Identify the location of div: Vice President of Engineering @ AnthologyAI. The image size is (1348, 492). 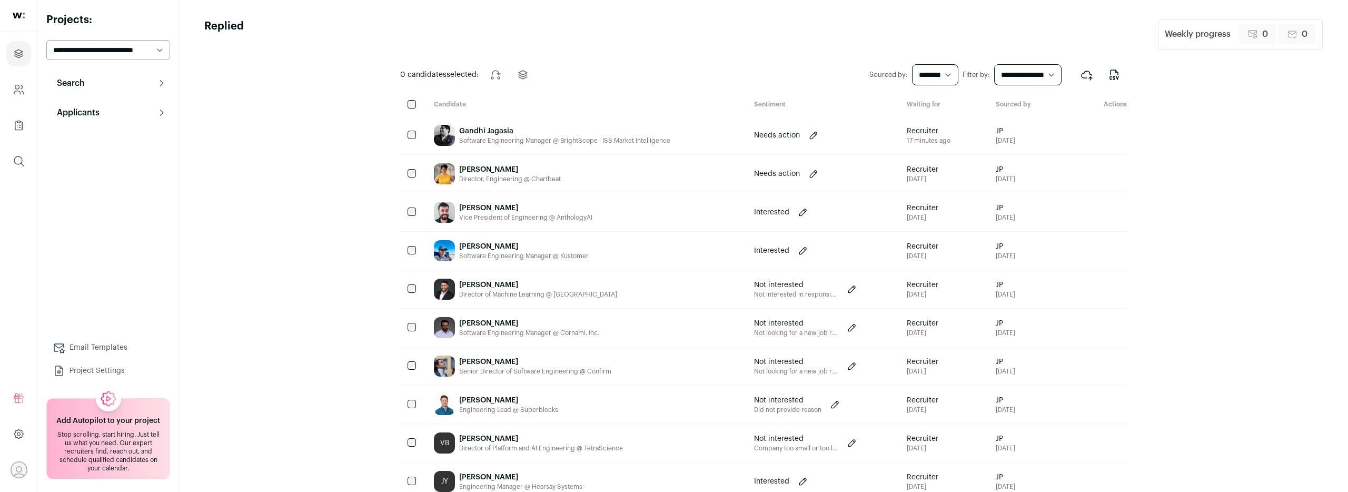
(526, 217).